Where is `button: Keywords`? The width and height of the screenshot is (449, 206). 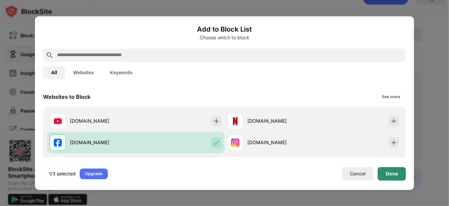 button: Keywords is located at coordinates (121, 73).